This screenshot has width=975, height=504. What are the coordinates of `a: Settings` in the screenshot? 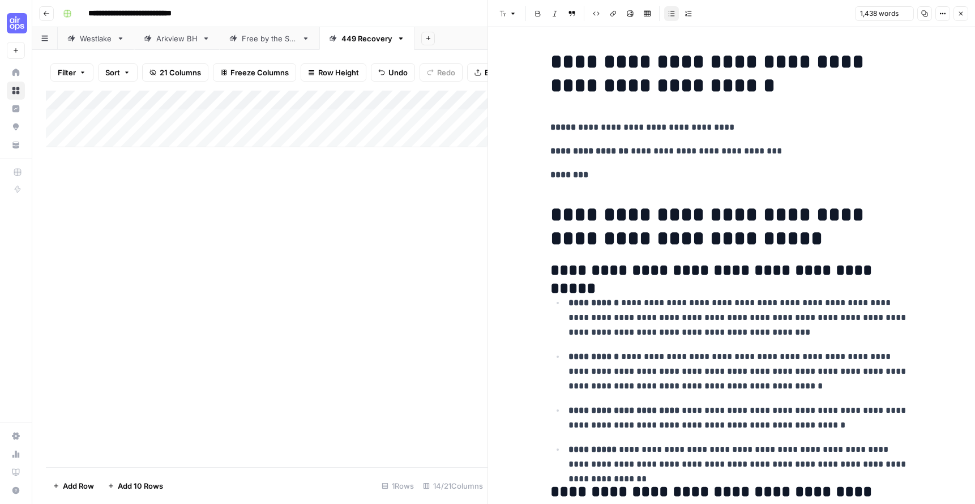 It's located at (16, 436).